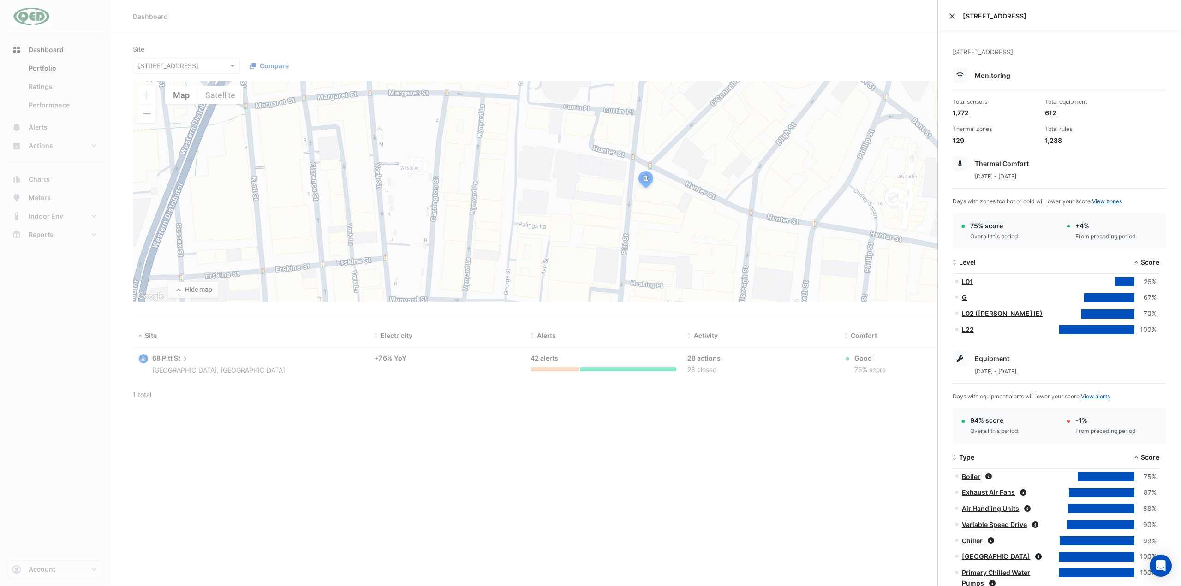 The width and height of the screenshot is (1181, 586). I want to click on a: Chiller, so click(972, 541).